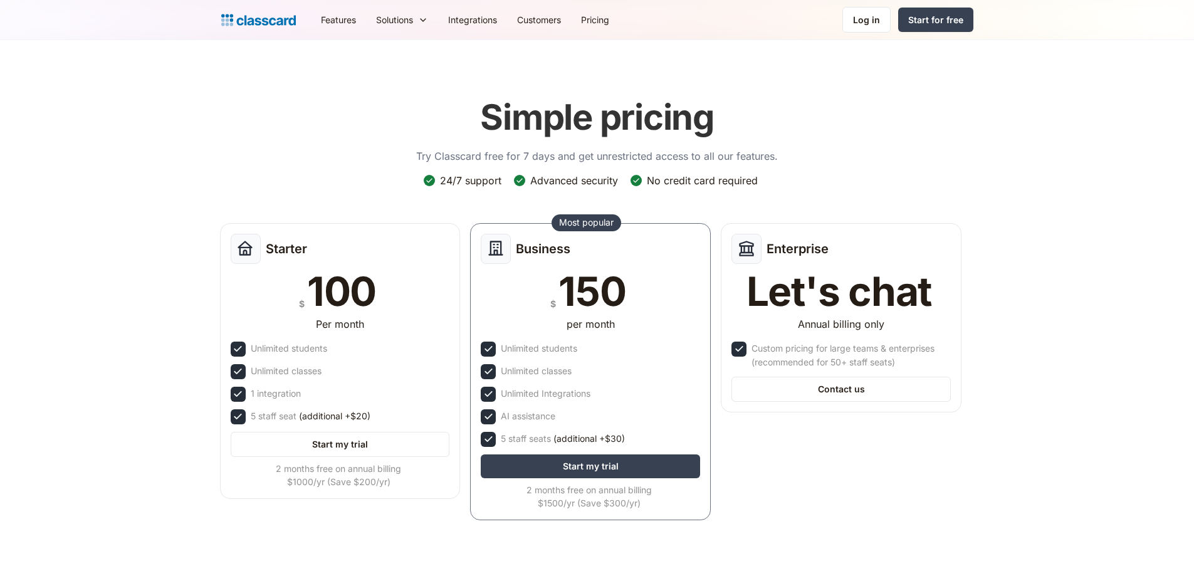 The image size is (1194, 571). What do you see at coordinates (563, 439) in the screenshot?
I see `div: 5 staff seats` at bounding box center [563, 439].